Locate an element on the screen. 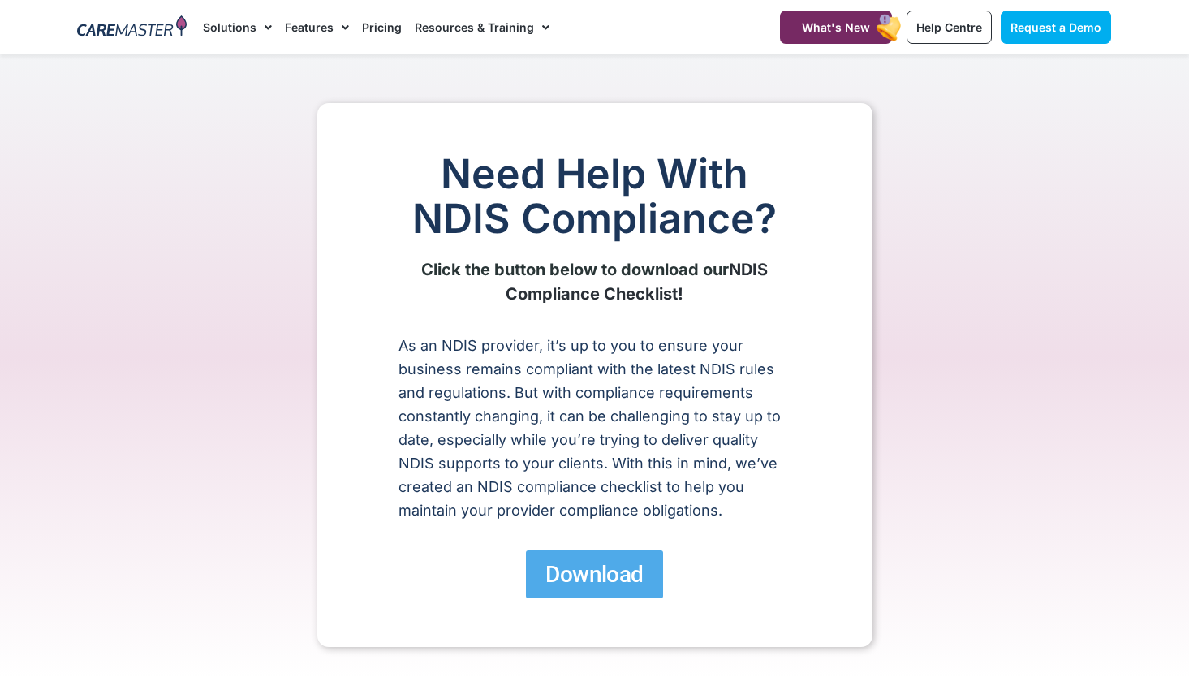 This screenshot has height=699, width=1189. a: What's New is located at coordinates (836, 27).